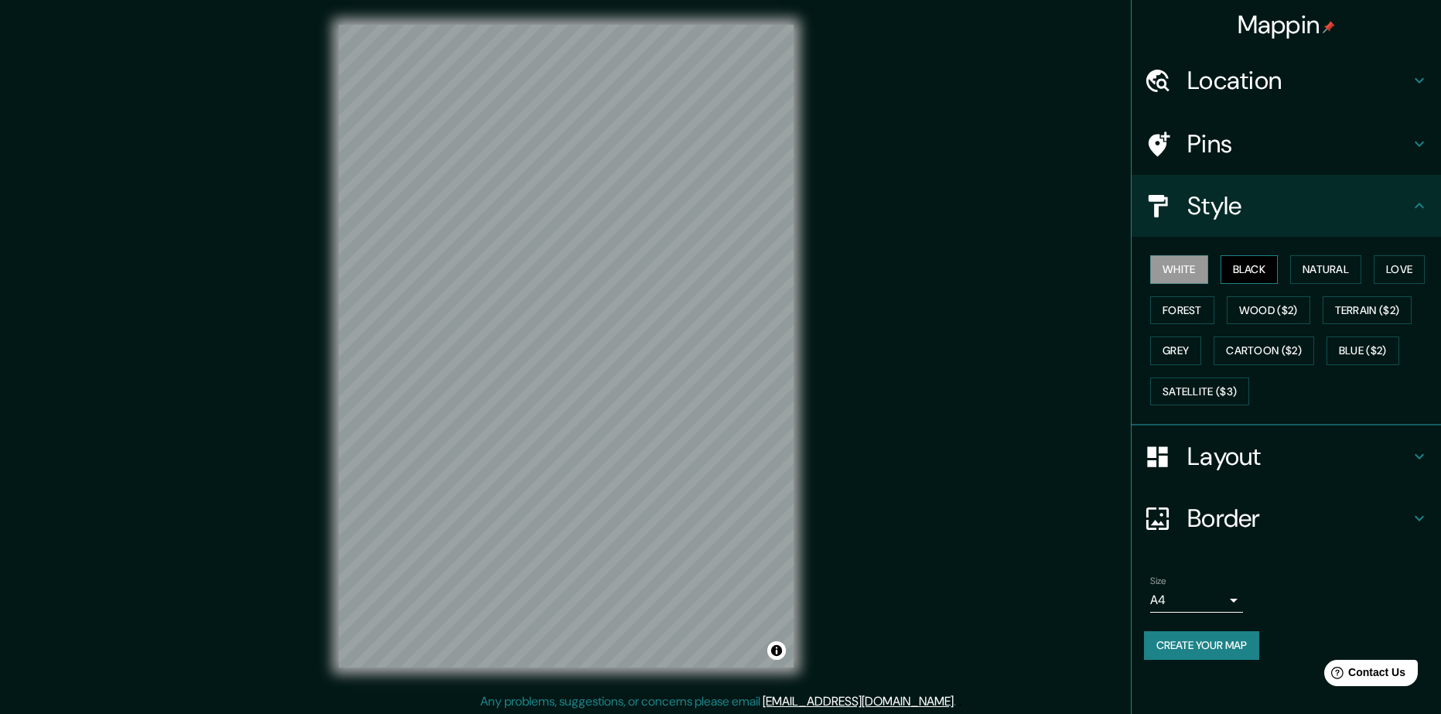 Image resolution: width=1441 pixels, height=714 pixels. What do you see at coordinates (1367, 310) in the screenshot?
I see `button: Terrain ($2)` at bounding box center [1367, 310].